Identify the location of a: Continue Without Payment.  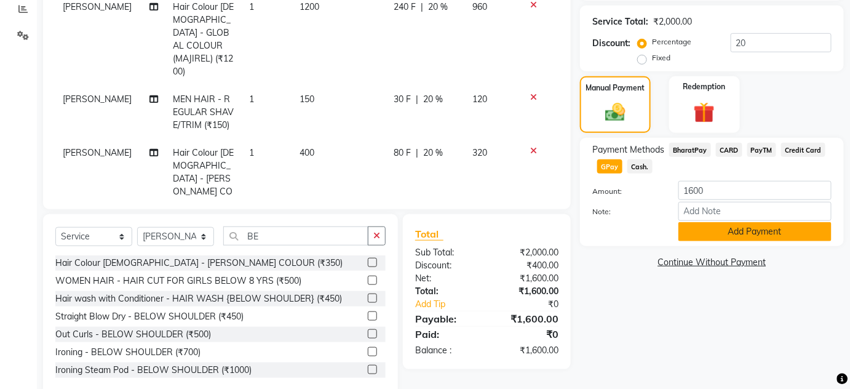
(712, 262).